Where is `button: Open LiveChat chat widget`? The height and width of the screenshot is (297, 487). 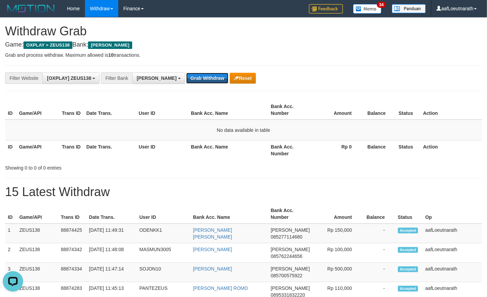 button: Open LiveChat chat widget is located at coordinates (13, 13).